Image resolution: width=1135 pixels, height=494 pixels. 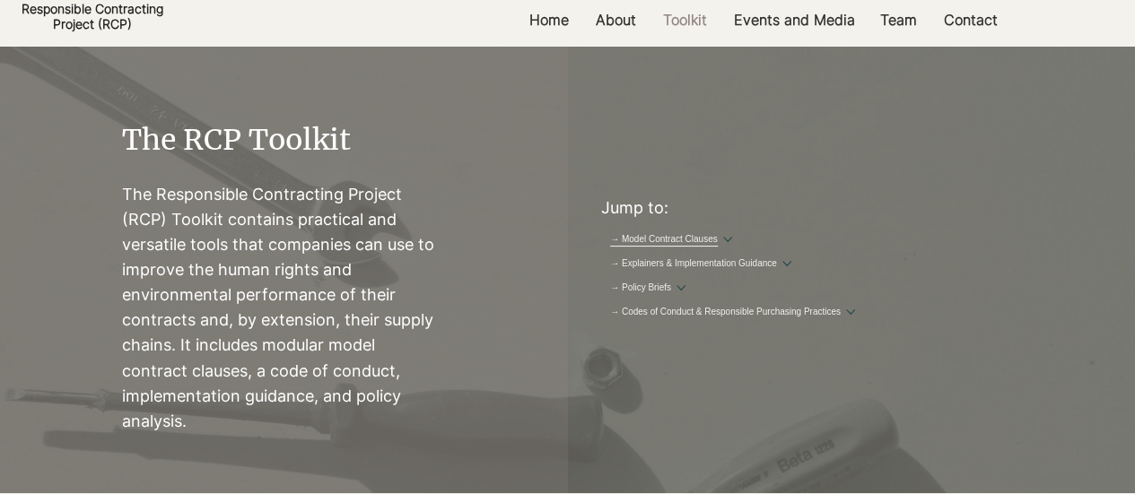 I want to click on p: Jump to:, so click(x=757, y=207).